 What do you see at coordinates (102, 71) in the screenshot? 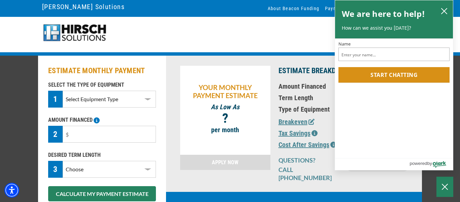
I see `h2: ESTIMATE MONTHLY PAYMENT` at bounding box center [102, 71].